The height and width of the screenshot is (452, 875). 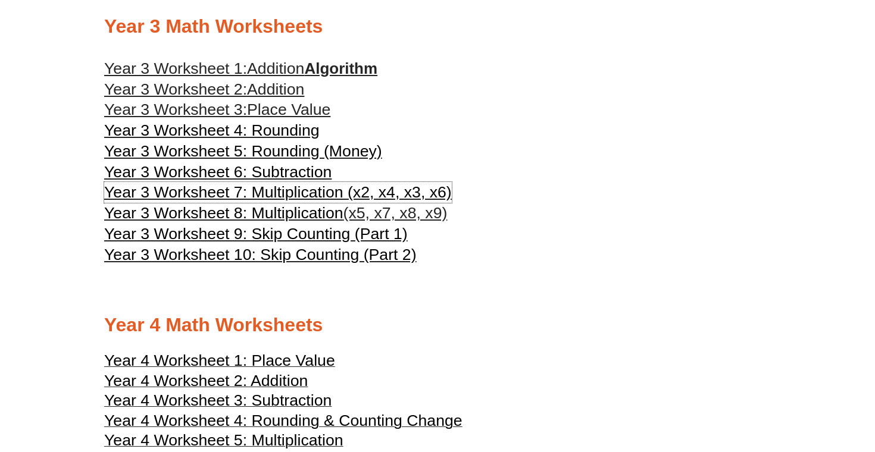 What do you see at coordinates (218, 172) in the screenshot?
I see `span: Year 3 Worksheet 6: Subtraction` at bounding box center [218, 172].